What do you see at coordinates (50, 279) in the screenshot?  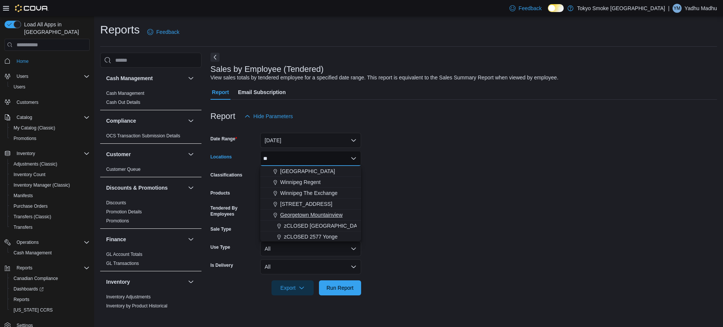 I see `span: Canadian Compliance` at bounding box center [50, 279].